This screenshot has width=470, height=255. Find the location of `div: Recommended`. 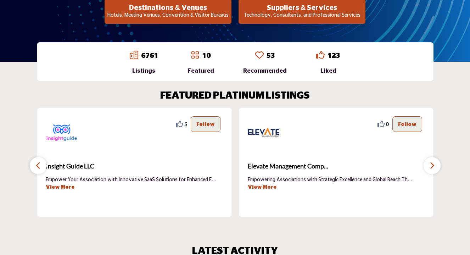

div: Recommended is located at coordinates (265, 71).